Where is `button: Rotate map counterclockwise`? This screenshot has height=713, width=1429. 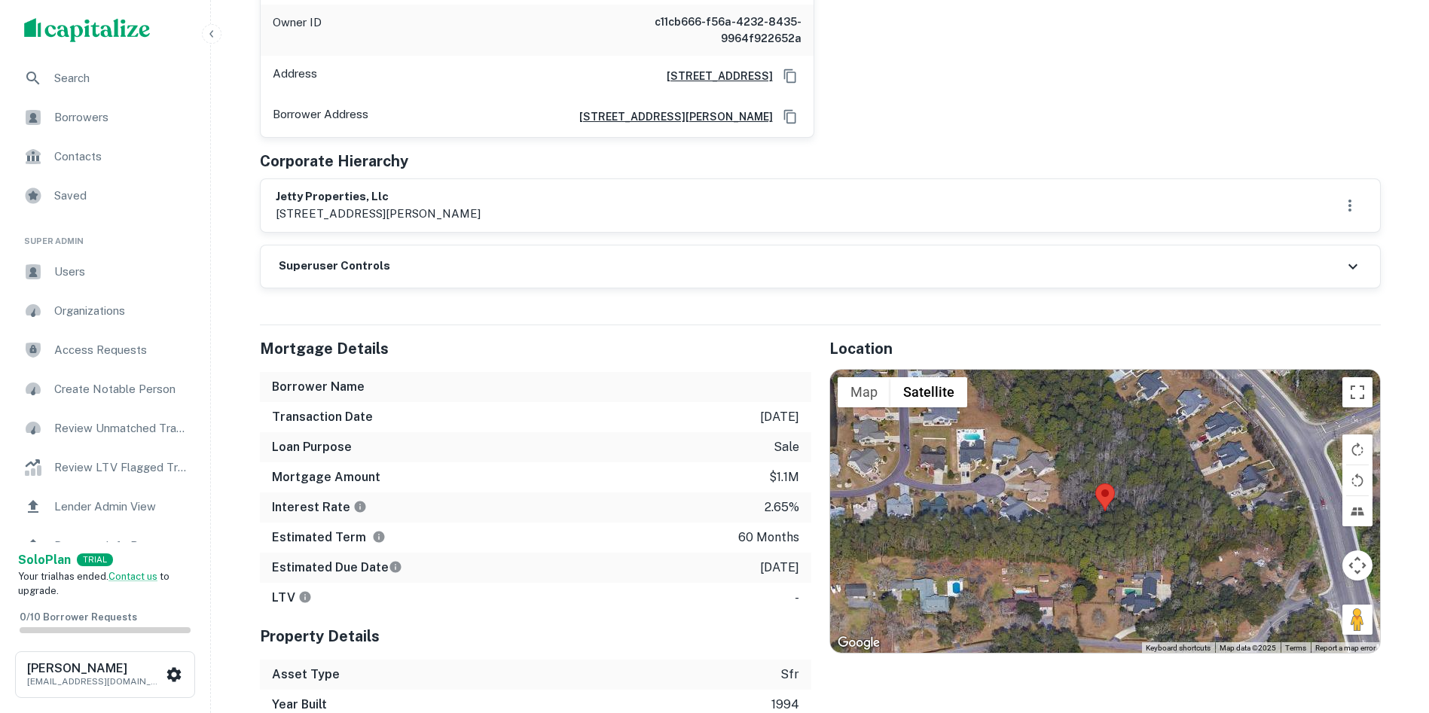 button: Rotate map counterclockwise is located at coordinates (1357, 480).